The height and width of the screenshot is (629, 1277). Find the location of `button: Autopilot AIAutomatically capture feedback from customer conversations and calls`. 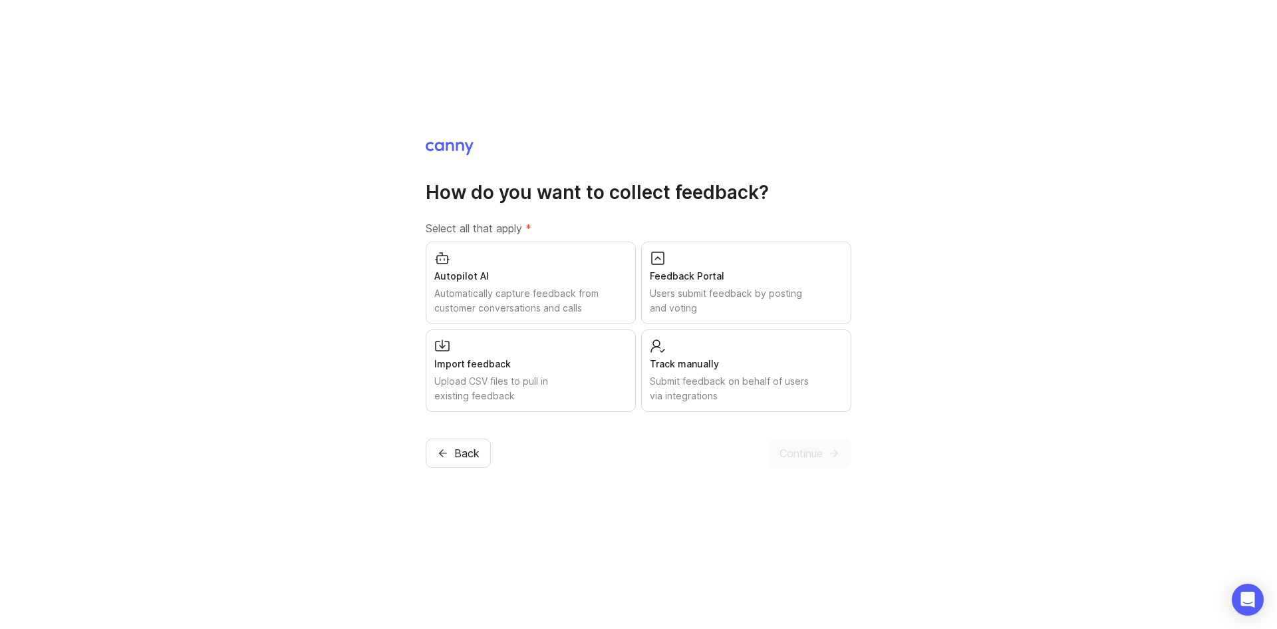

button: Autopilot AIAutomatically capture feedback from customer conversations and calls is located at coordinates (531, 283).